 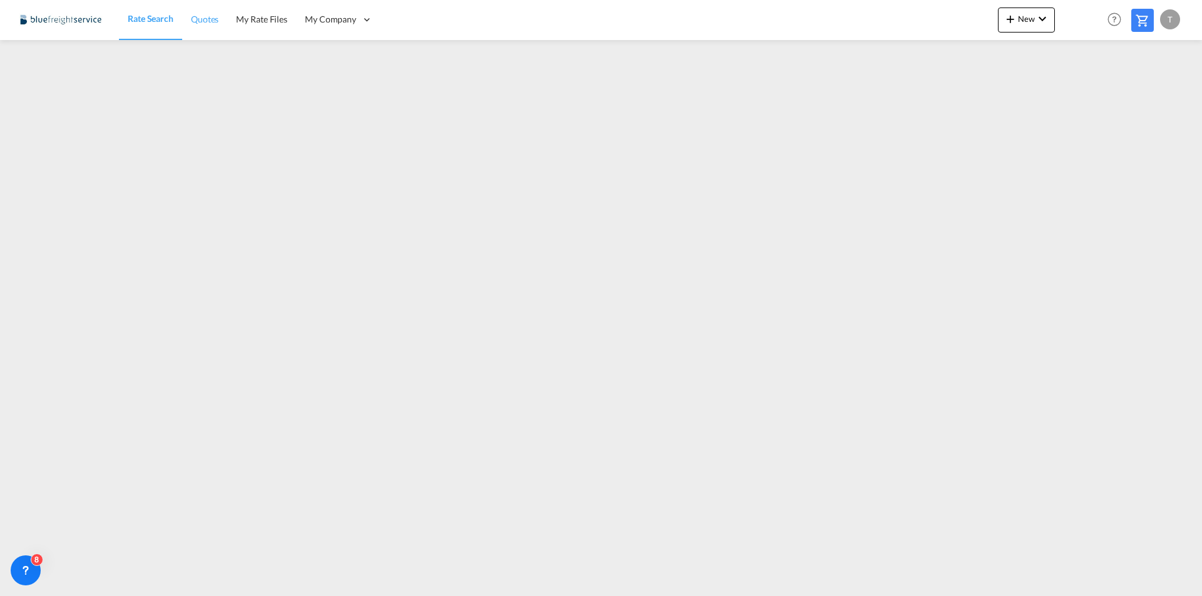 I want to click on span: My Company, so click(x=330, y=19).